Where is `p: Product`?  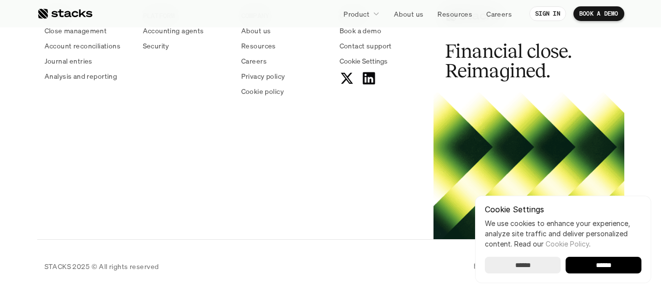 p: Product is located at coordinates (356, 14).